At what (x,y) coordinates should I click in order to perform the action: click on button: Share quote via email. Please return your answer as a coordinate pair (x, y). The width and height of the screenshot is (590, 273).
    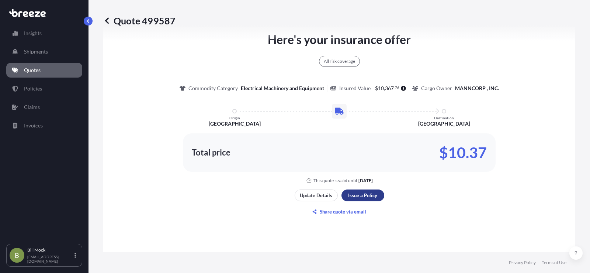
    Looking at the image, I should click on (339, 211).